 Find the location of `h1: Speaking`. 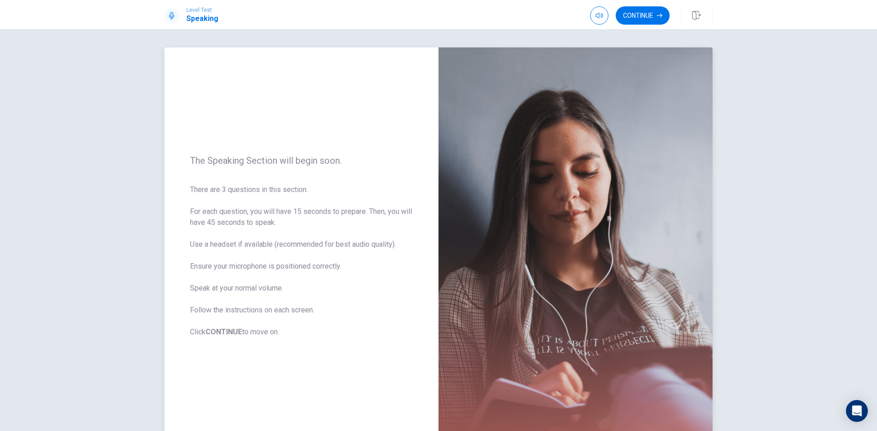

h1: Speaking is located at coordinates (202, 19).